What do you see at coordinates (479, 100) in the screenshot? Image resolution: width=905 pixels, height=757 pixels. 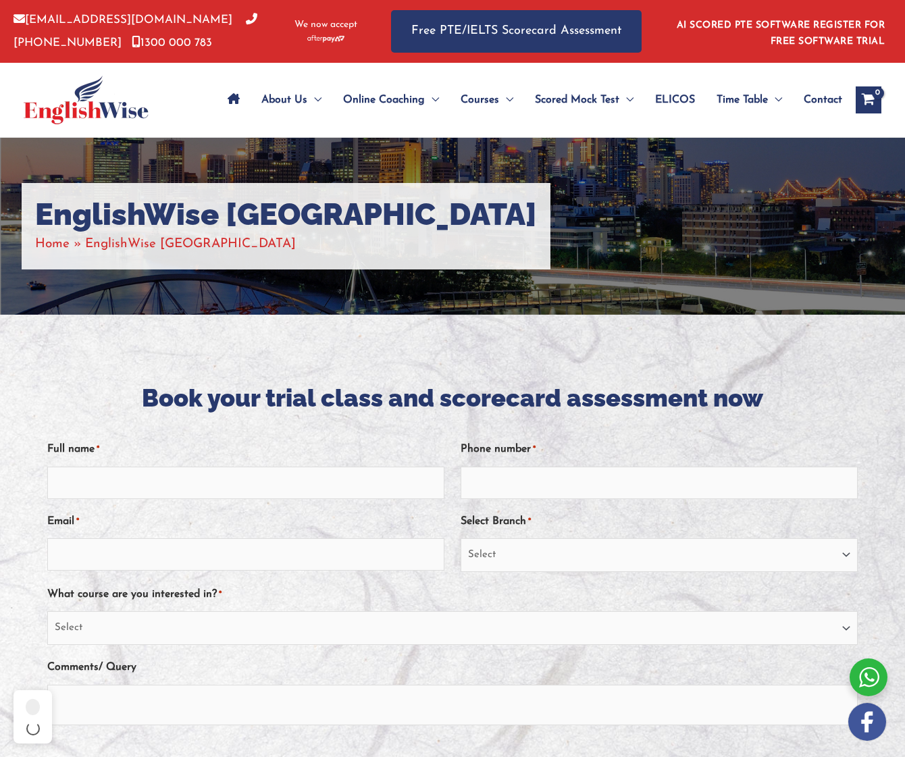 I see `span: Courses` at bounding box center [479, 100].